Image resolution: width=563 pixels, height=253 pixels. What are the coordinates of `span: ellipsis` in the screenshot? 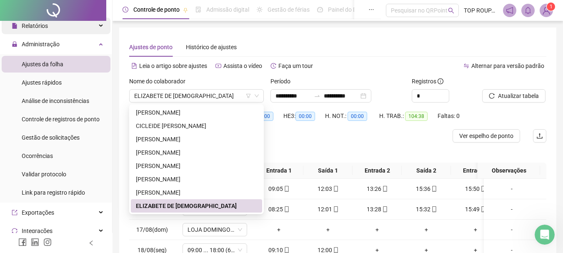 It's located at (371, 10).